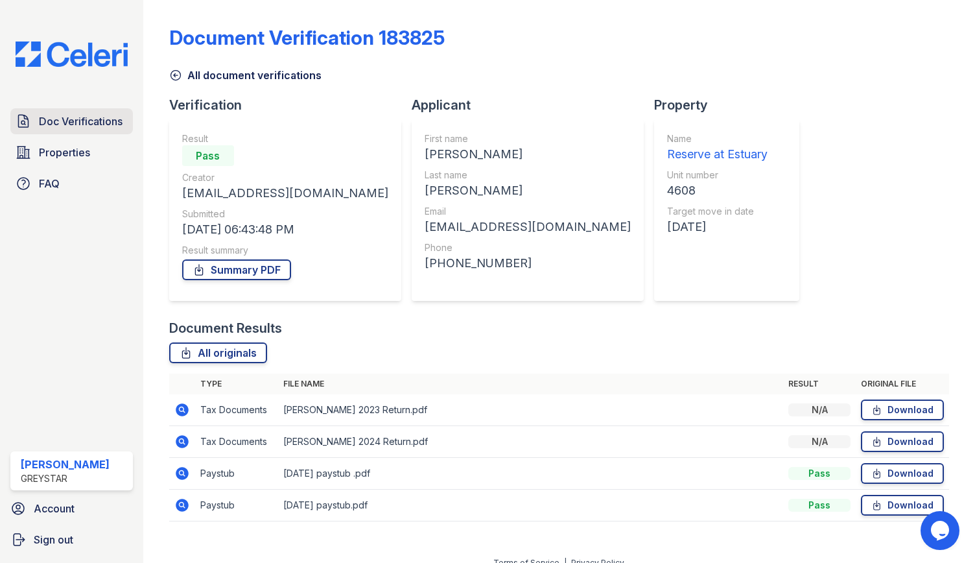 This screenshot has height=563, width=975. Describe the element at coordinates (71, 508) in the screenshot. I see `a: Account` at that location.